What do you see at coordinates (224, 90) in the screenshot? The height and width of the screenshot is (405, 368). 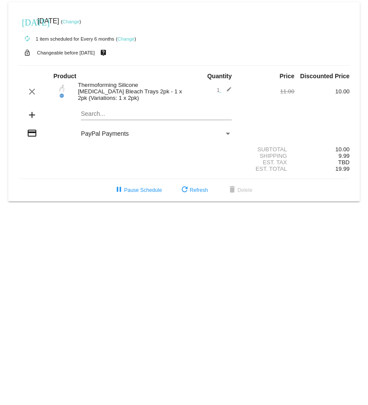 I see `span: 1` at bounding box center [224, 90].